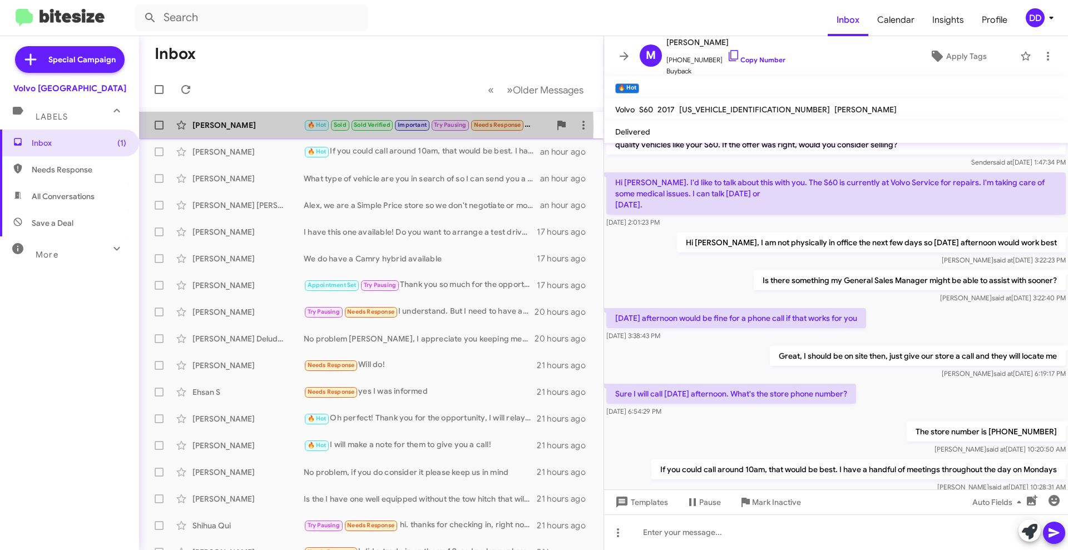  What do you see at coordinates (427, 125) in the screenshot?
I see `div: I guess this whole operation is different from a normal car repair shop where you can communicate...` at bounding box center [427, 125].